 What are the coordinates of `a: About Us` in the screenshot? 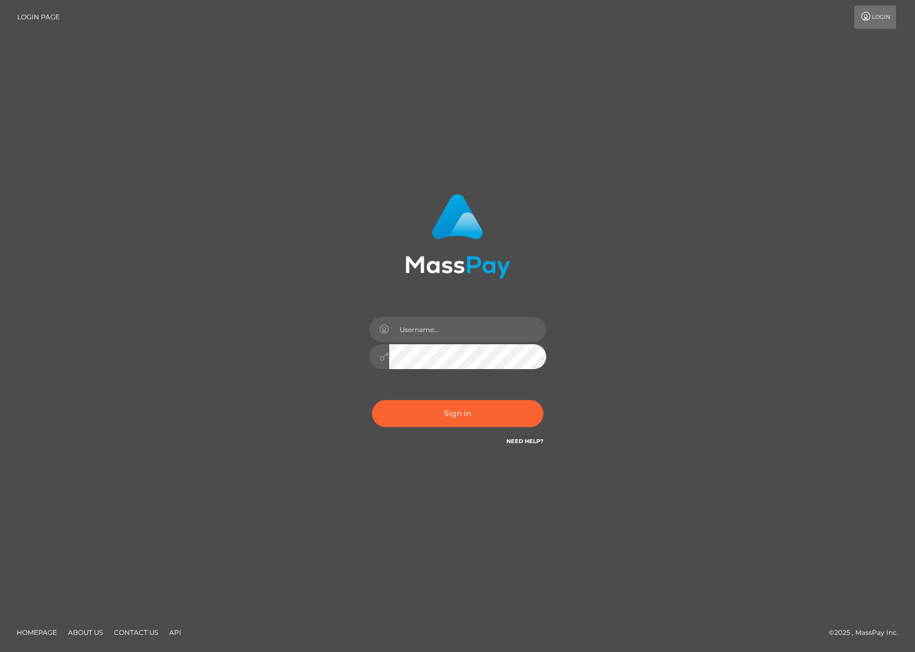 It's located at (85, 632).